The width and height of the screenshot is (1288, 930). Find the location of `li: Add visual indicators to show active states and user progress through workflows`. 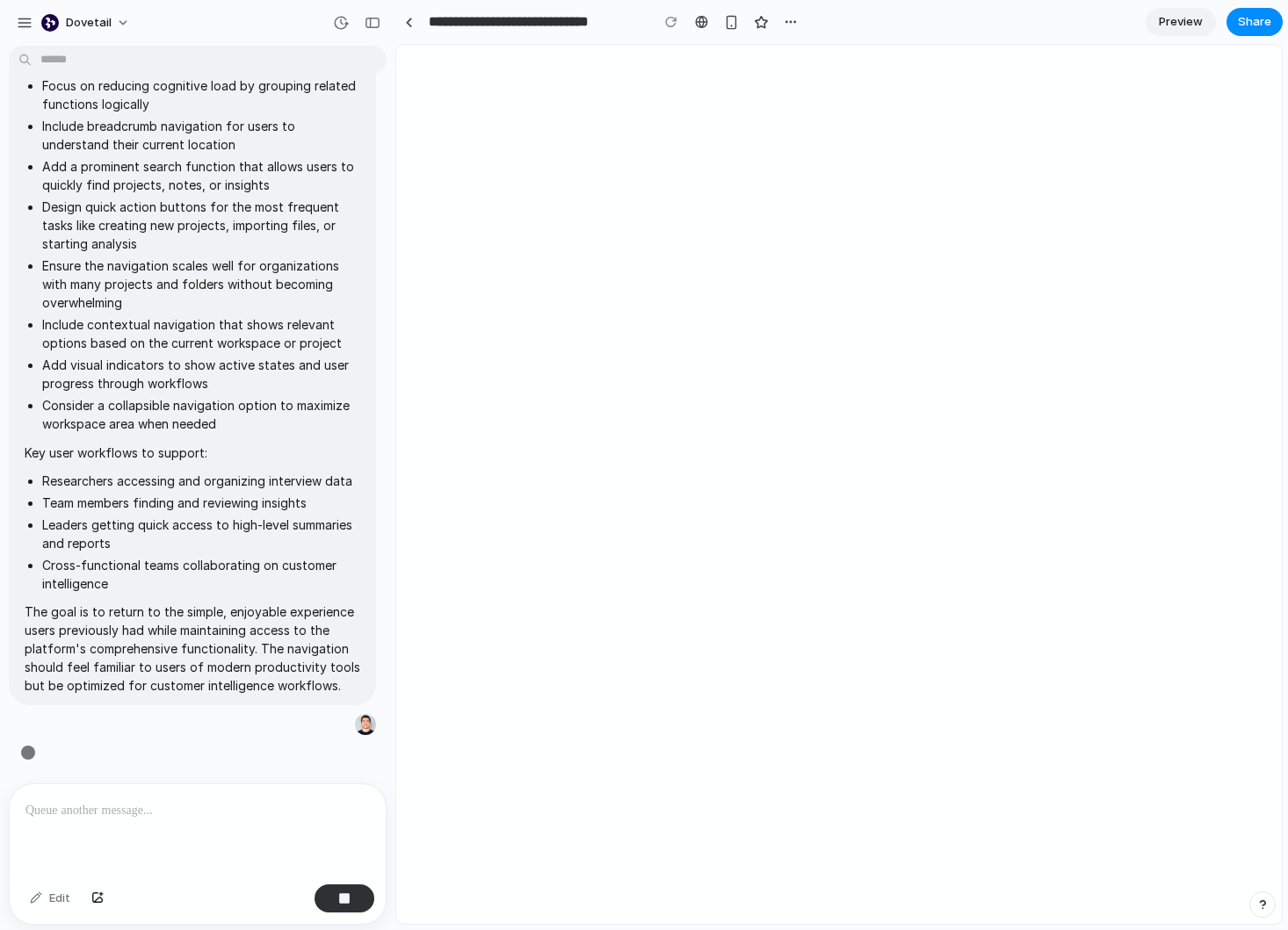

li: Add visual indicators to show active states and user progress through workflows is located at coordinates (202, 375).